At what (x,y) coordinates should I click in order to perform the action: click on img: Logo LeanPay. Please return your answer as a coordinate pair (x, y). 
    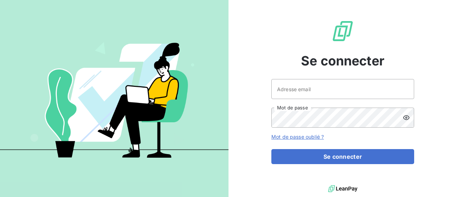
    Looking at the image, I should click on (343, 31).